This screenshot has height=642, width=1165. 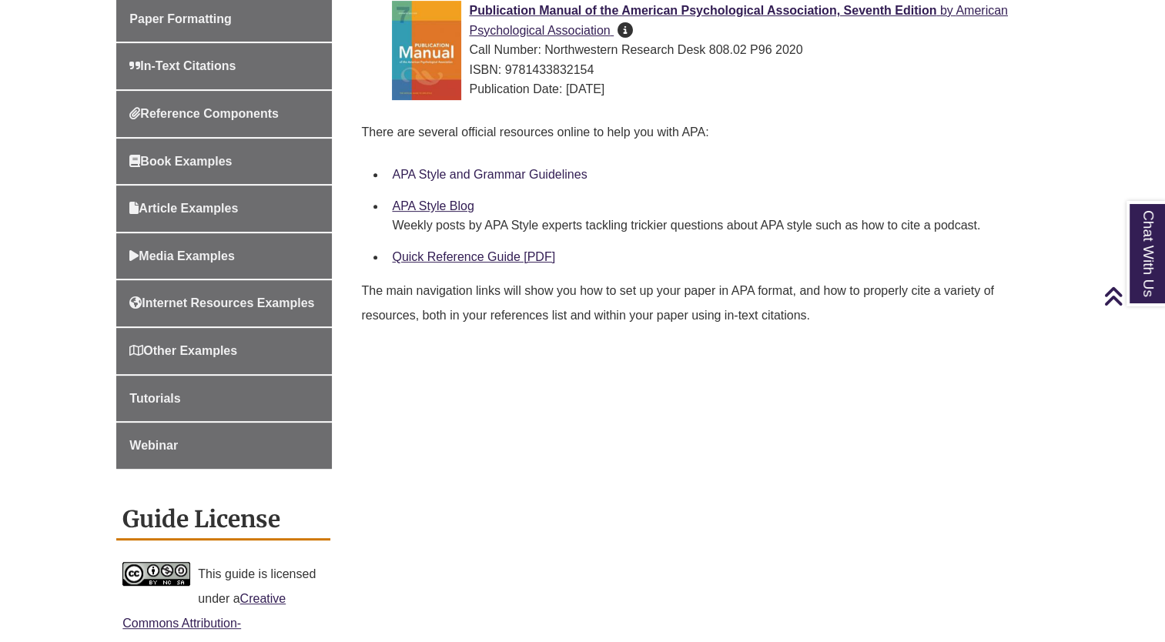 I want to click on a: APA Style and Grammar Guidelines, so click(x=489, y=174).